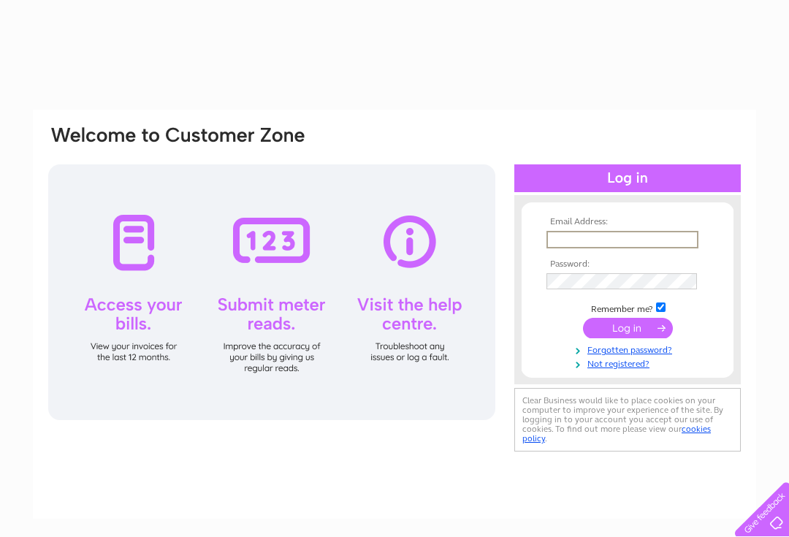  I want to click on th: Email Address:, so click(628, 222).